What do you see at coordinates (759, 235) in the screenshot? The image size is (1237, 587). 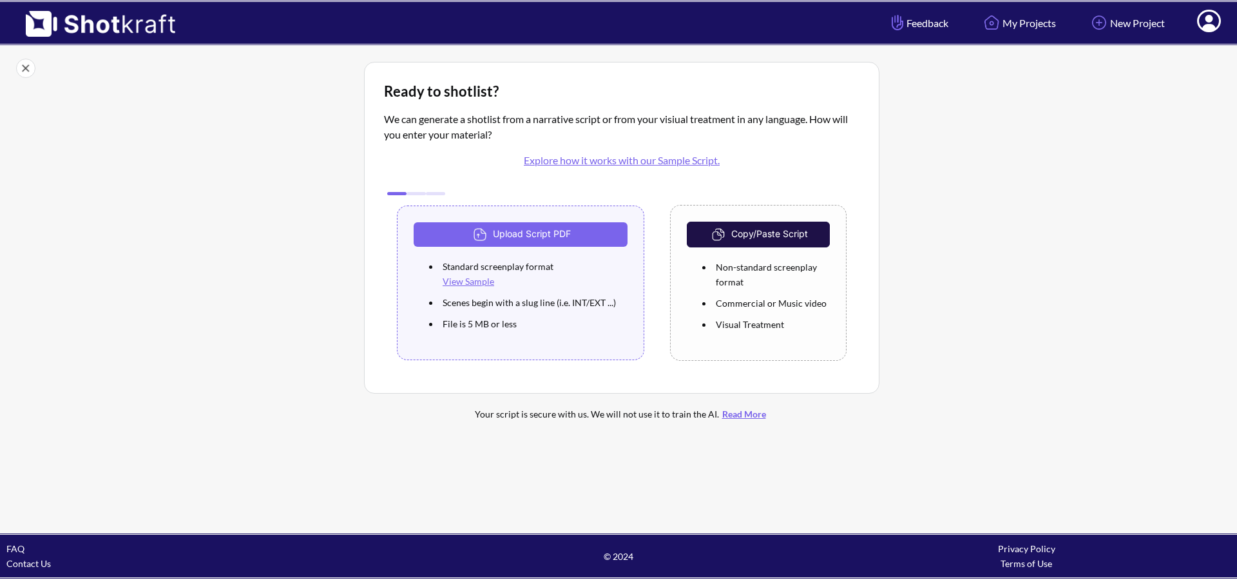 I see `button: Copy/Paste Script` at bounding box center [759, 235].